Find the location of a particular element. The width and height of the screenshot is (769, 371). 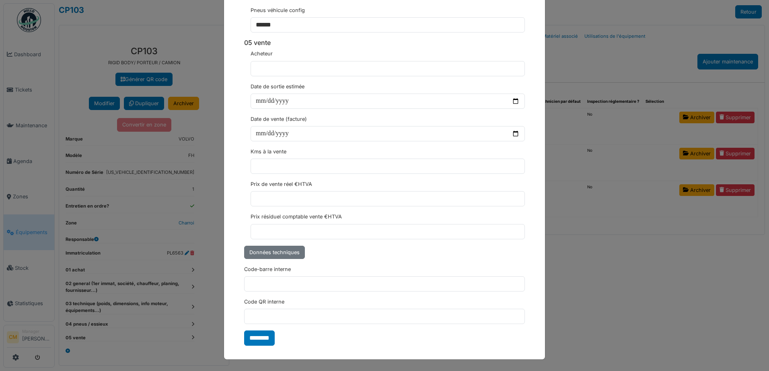

label: Kms à la vente is located at coordinates (268, 152).